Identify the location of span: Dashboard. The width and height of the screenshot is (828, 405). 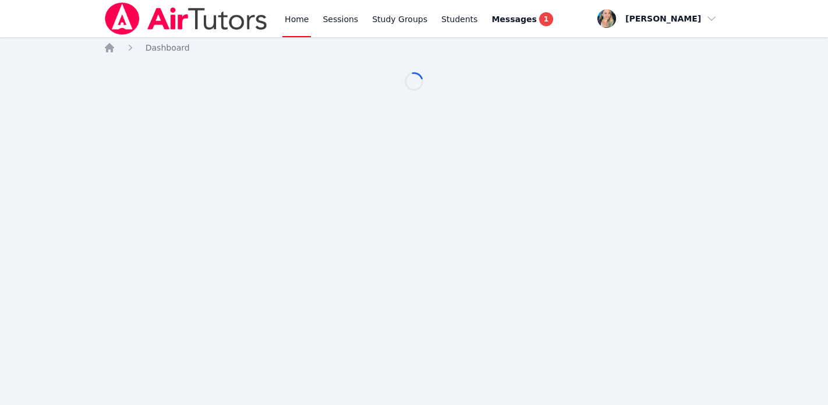
(168, 48).